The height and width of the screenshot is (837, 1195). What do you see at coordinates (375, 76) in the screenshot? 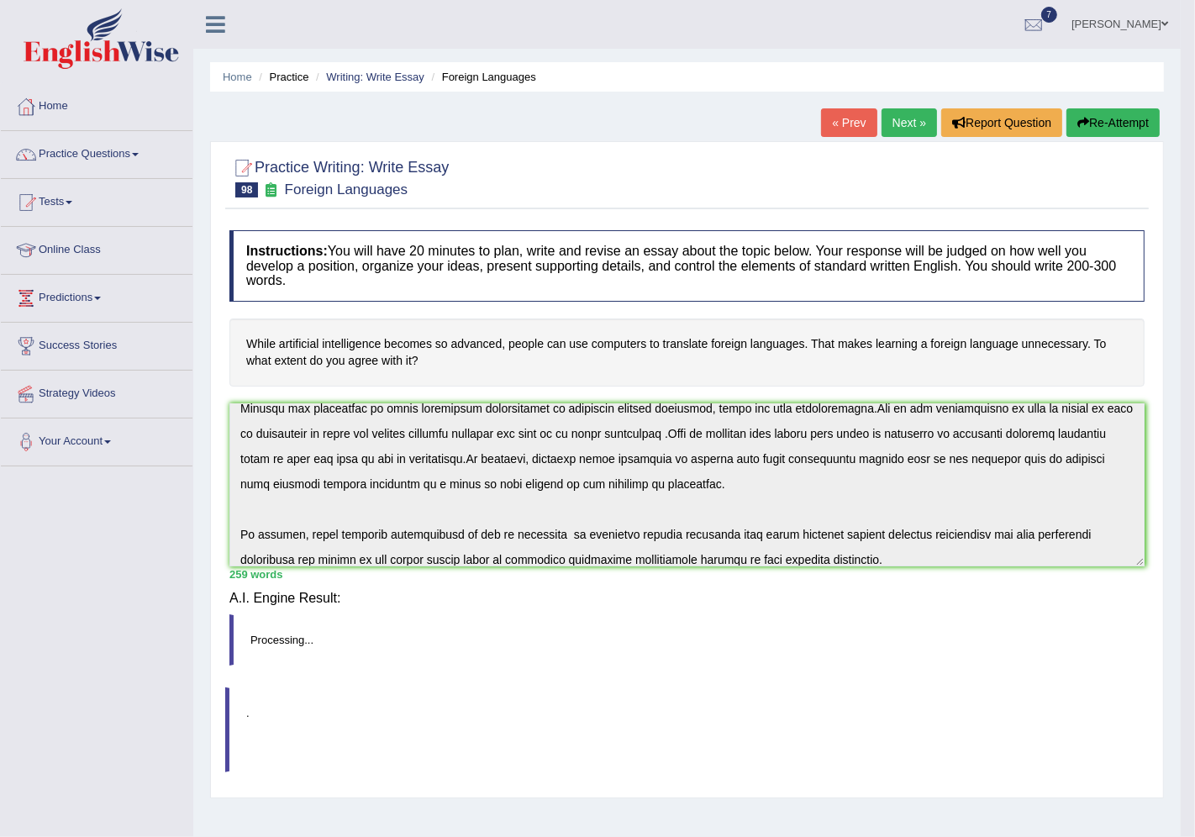
I see `a: Writing: Write Essay` at bounding box center [375, 76].